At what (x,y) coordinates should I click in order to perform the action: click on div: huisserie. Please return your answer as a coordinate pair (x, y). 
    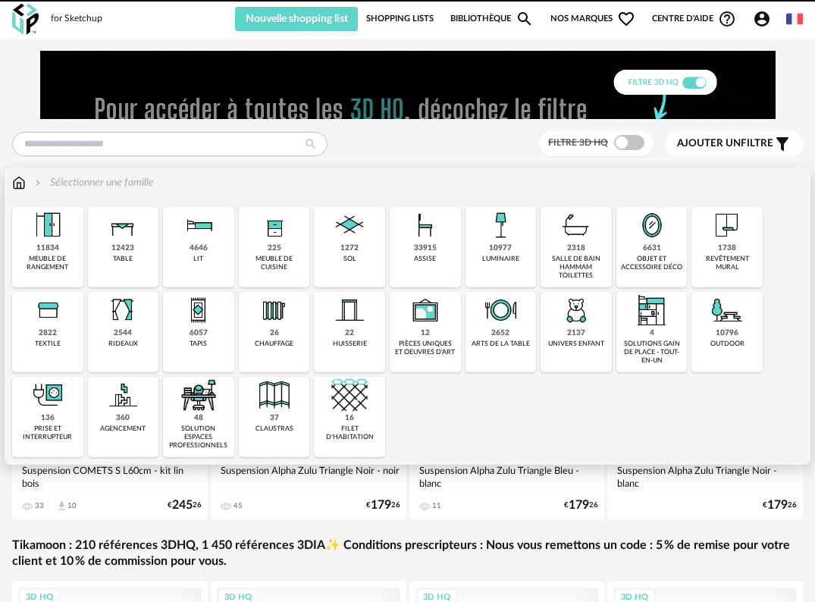
    Looking at the image, I should click on (349, 343).